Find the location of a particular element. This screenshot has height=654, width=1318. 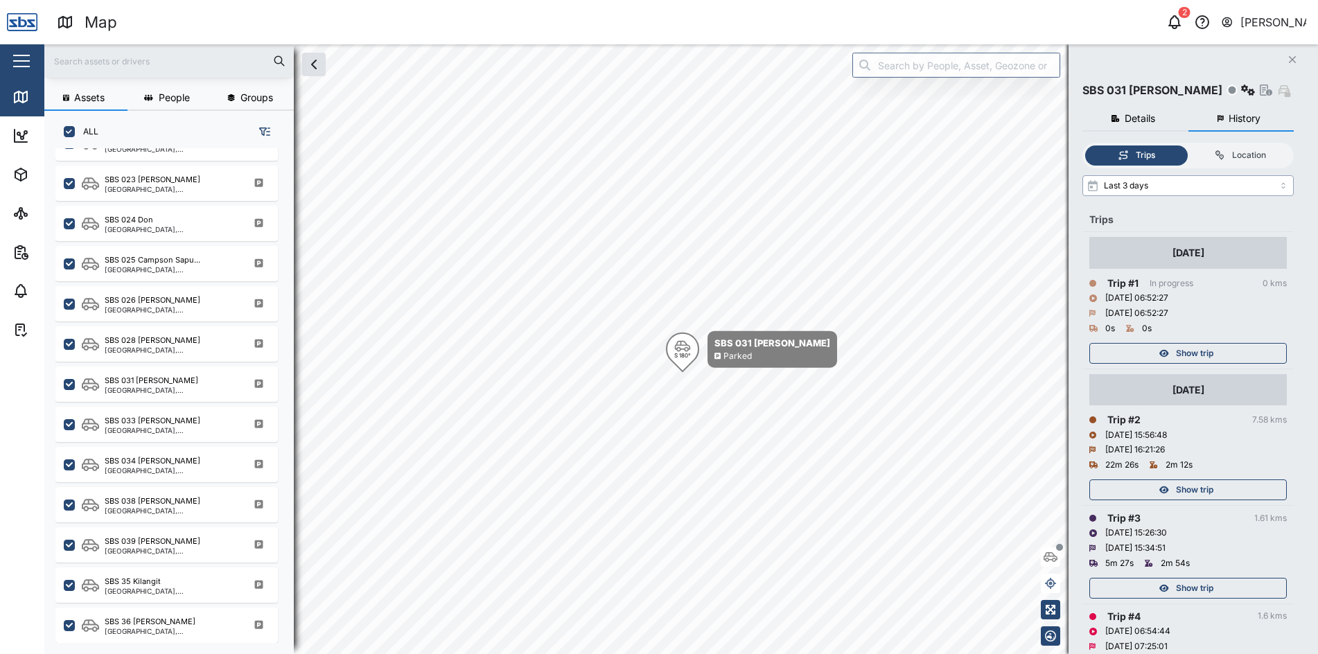

div: Tasks is located at coordinates (55, 330).